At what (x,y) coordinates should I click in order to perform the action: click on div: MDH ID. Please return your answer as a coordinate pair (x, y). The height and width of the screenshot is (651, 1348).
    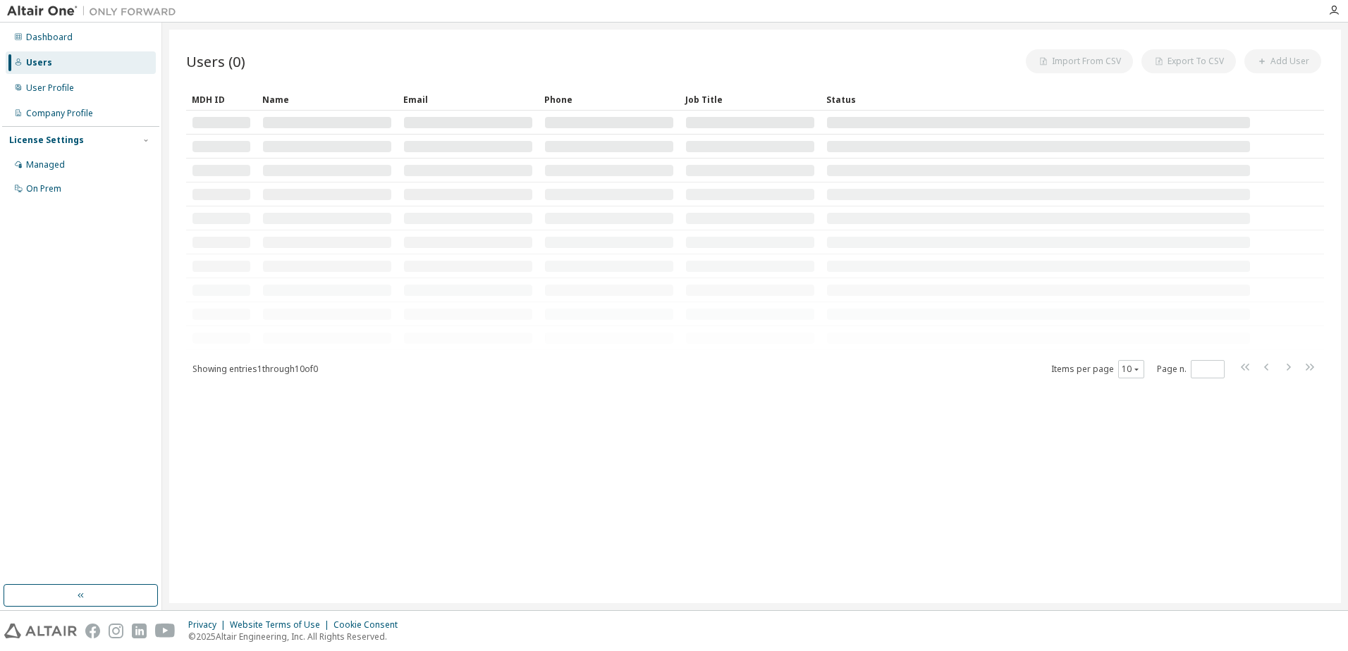
    Looking at the image, I should click on (221, 99).